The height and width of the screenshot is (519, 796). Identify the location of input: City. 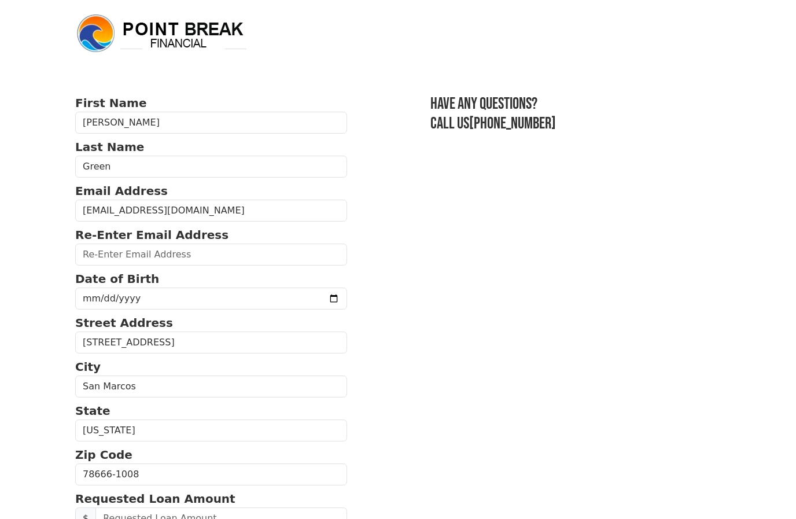
(211, 387).